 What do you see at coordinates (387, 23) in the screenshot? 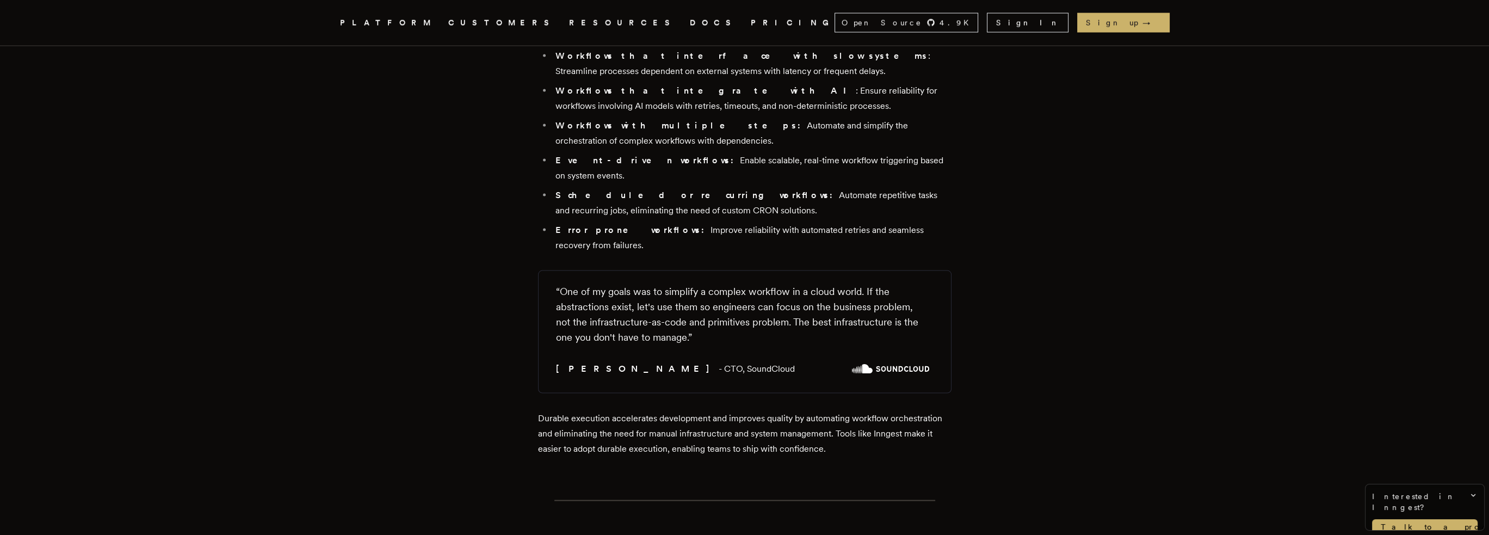
I see `span: PLATFORM` at bounding box center [387, 23].